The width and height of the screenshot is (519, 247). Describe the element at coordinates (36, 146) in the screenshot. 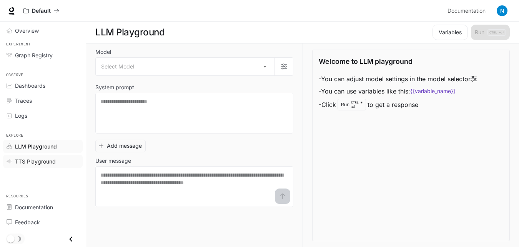

I see `span: LLM Playground` at that location.